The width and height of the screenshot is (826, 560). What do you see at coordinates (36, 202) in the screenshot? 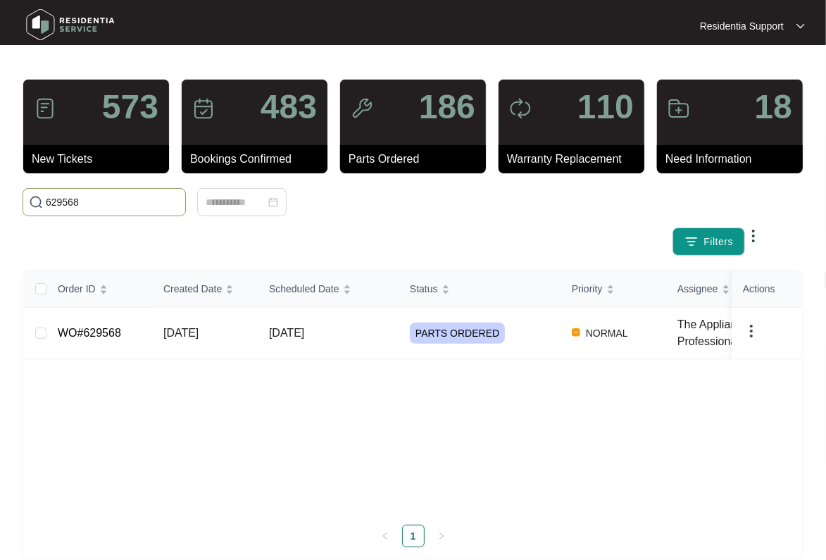
I see `img: search-icon` at bounding box center [36, 202].